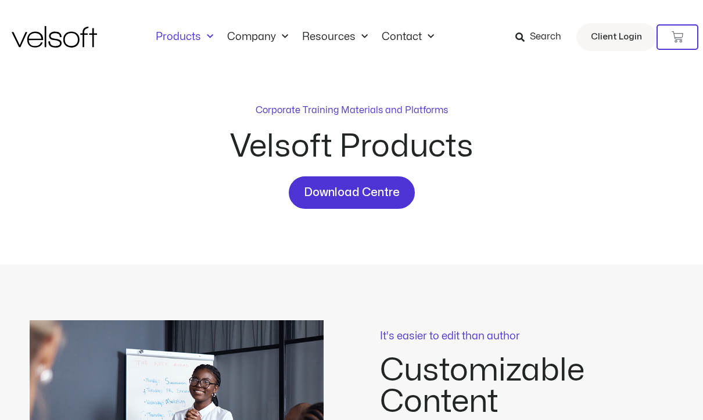  What do you see at coordinates (334, 37) in the screenshot?
I see `a: ResourcesMenu Toggle` at bounding box center [334, 37].